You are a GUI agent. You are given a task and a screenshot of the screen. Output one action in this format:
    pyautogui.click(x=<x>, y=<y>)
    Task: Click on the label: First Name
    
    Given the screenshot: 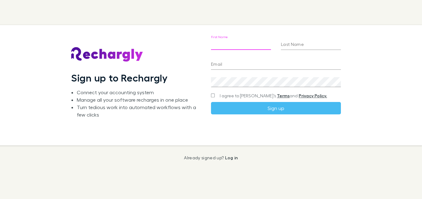 What is the action you would take?
    pyautogui.click(x=219, y=37)
    